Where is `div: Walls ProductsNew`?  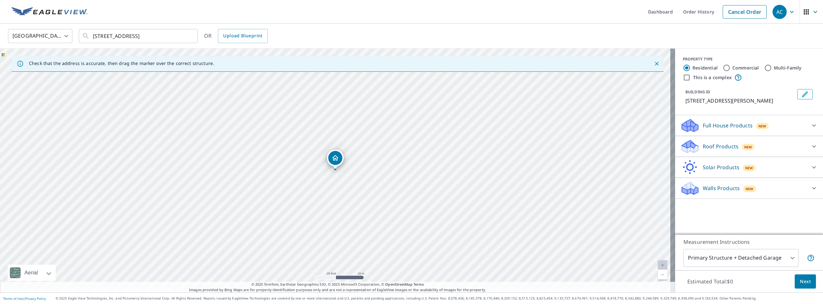 div: Walls ProductsNew is located at coordinates (749, 188).